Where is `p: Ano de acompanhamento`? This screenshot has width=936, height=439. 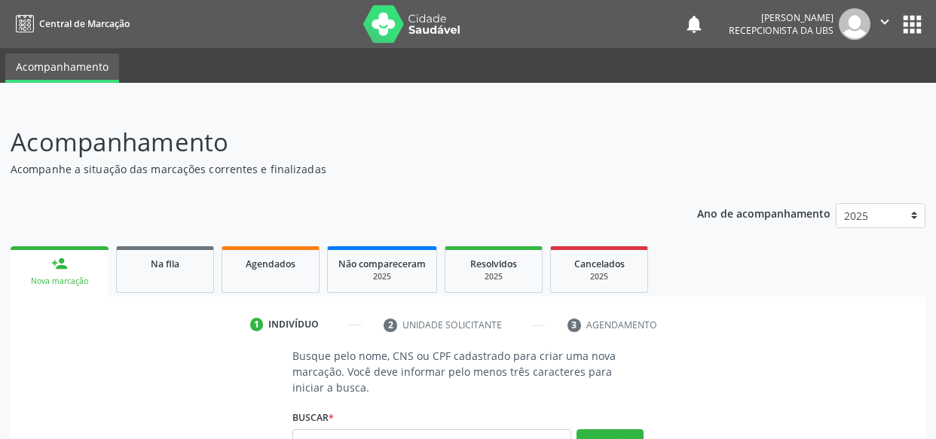
p: Ano de acompanhamento is located at coordinates (764, 213).